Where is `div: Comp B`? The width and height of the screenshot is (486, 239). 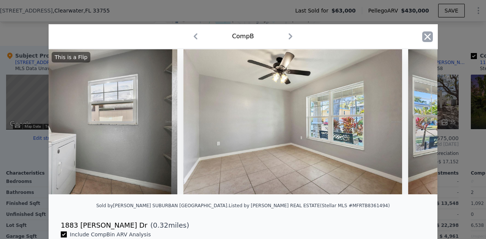
div: Comp B is located at coordinates (243, 36).